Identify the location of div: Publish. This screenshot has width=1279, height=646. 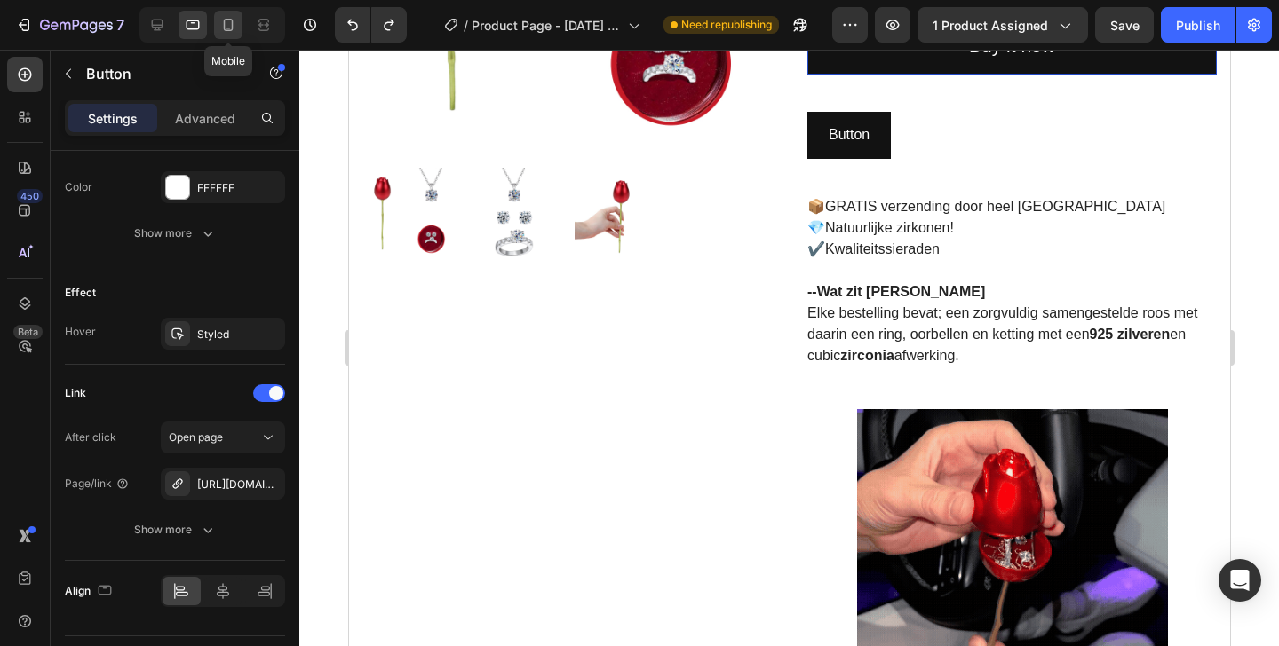
(1198, 25).